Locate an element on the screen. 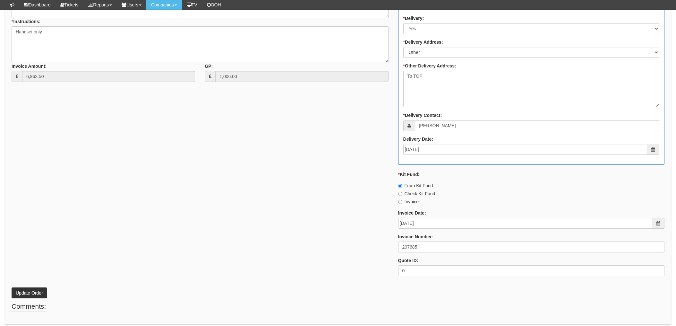 The image size is (676, 326). label: Check Kit Fund is located at coordinates (417, 193).